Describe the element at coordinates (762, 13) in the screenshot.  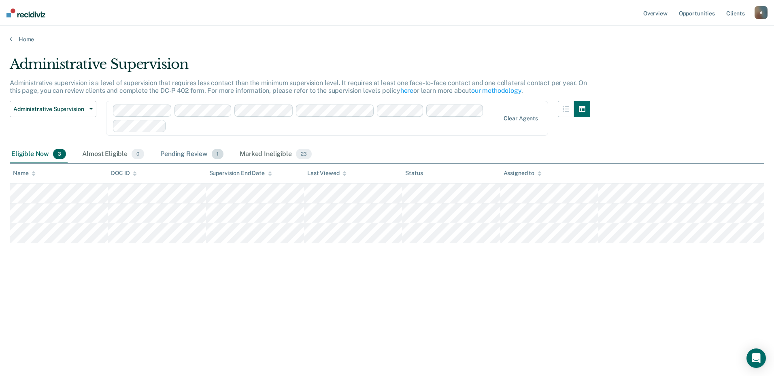
I see `button: d` at that location.